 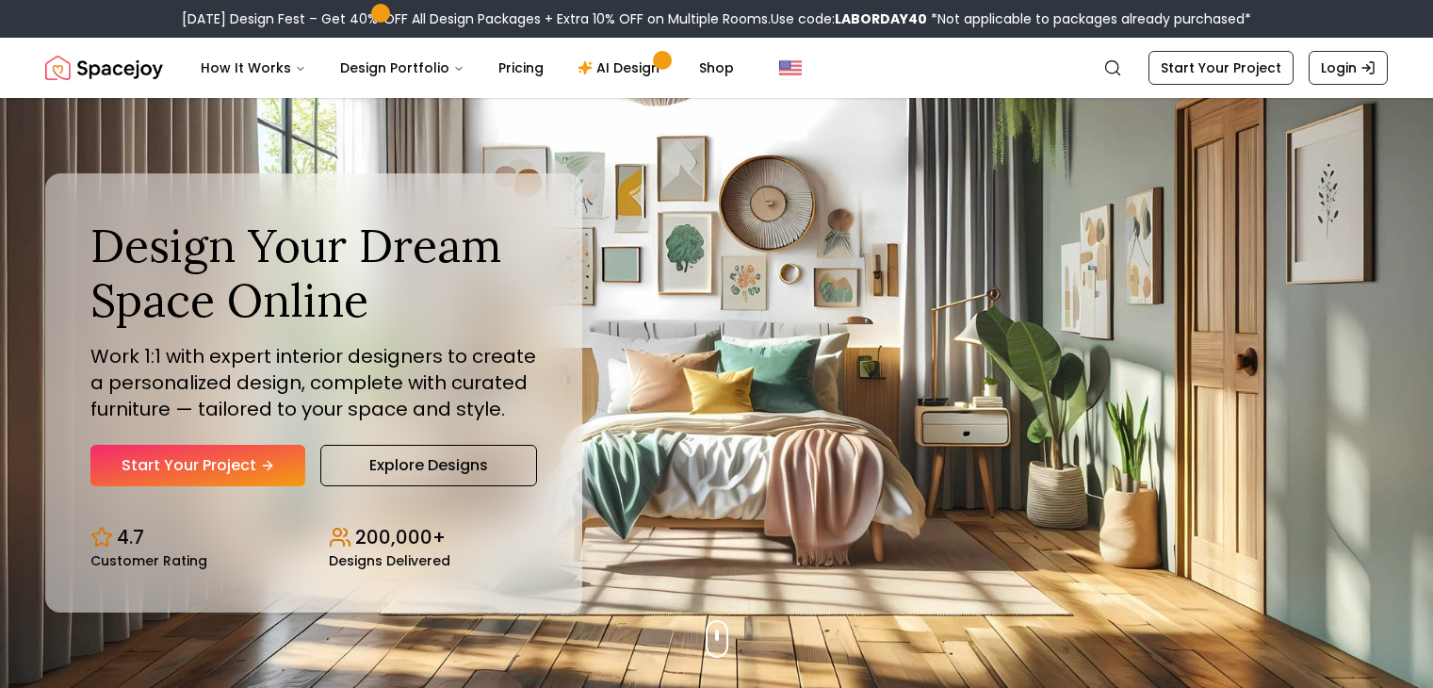 What do you see at coordinates (104, 68) in the screenshot?
I see `img: Spacejoy Logo` at bounding box center [104, 68].